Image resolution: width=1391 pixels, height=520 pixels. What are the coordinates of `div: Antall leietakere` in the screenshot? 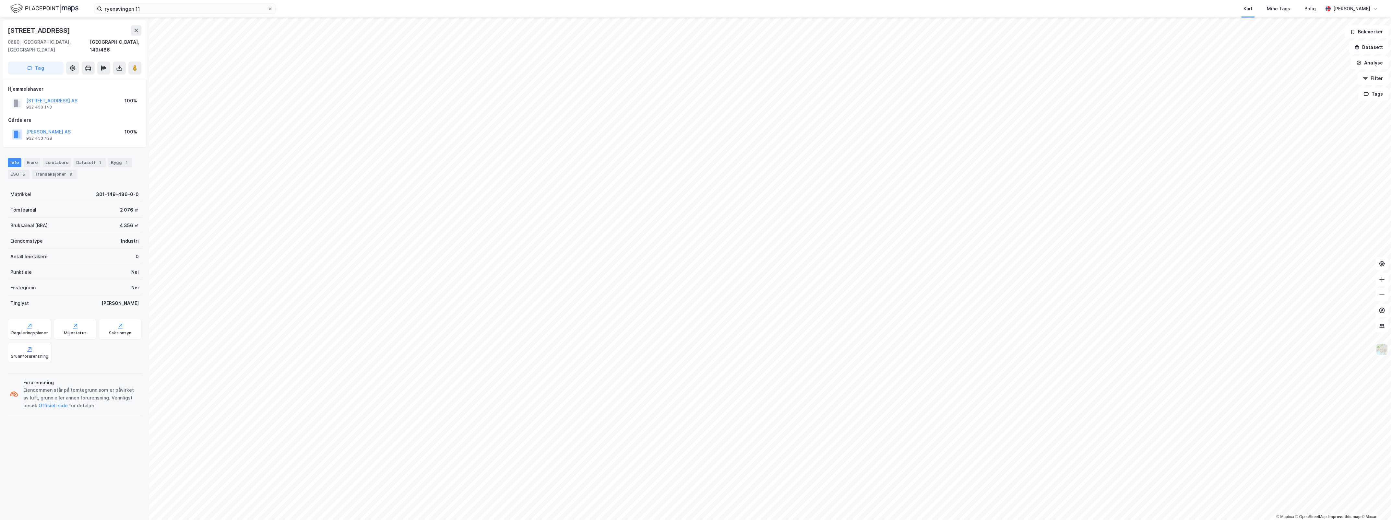 It's located at (29, 257).